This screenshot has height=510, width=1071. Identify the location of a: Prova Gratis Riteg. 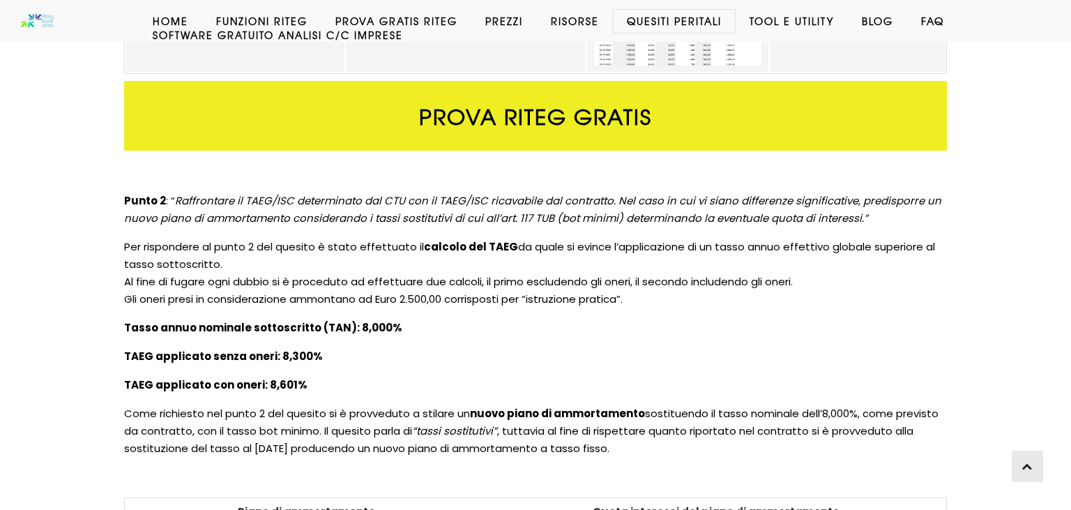
(396, 21).